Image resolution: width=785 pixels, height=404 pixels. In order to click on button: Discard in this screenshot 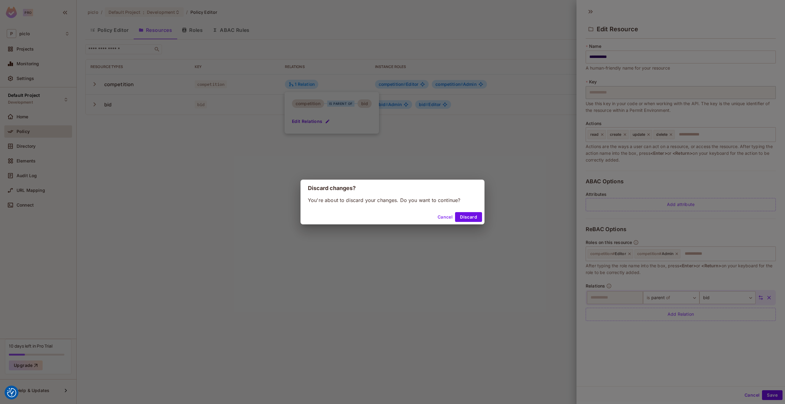, I will do `click(469, 217)`.